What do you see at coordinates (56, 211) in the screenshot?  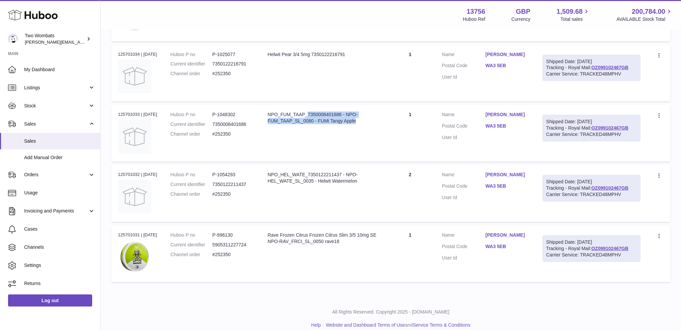 I see `span: Invoicing and Payments` at bounding box center [56, 211].